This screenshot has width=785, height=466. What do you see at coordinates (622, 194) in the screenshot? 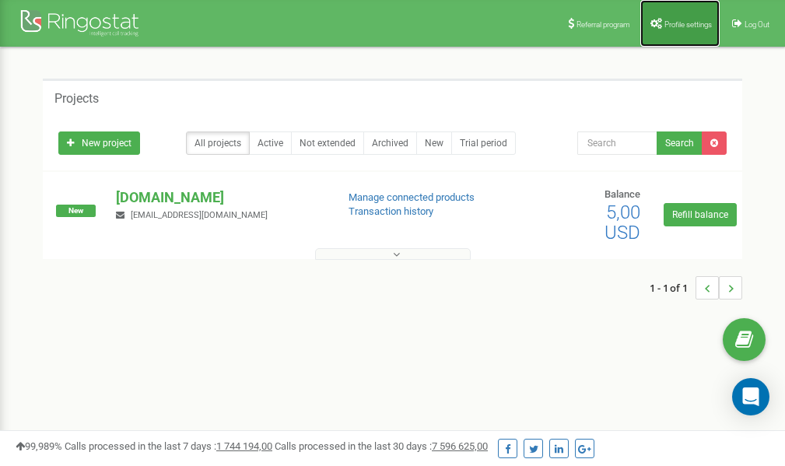
I see `span: Balance` at bounding box center [622, 194].